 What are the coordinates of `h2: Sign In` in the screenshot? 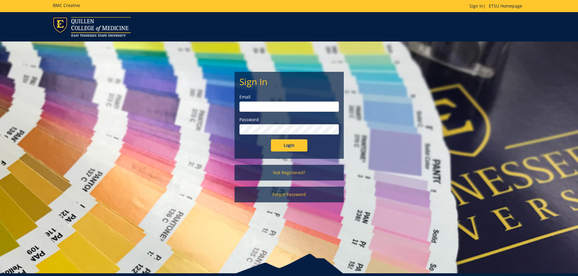 It's located at (289, 82).